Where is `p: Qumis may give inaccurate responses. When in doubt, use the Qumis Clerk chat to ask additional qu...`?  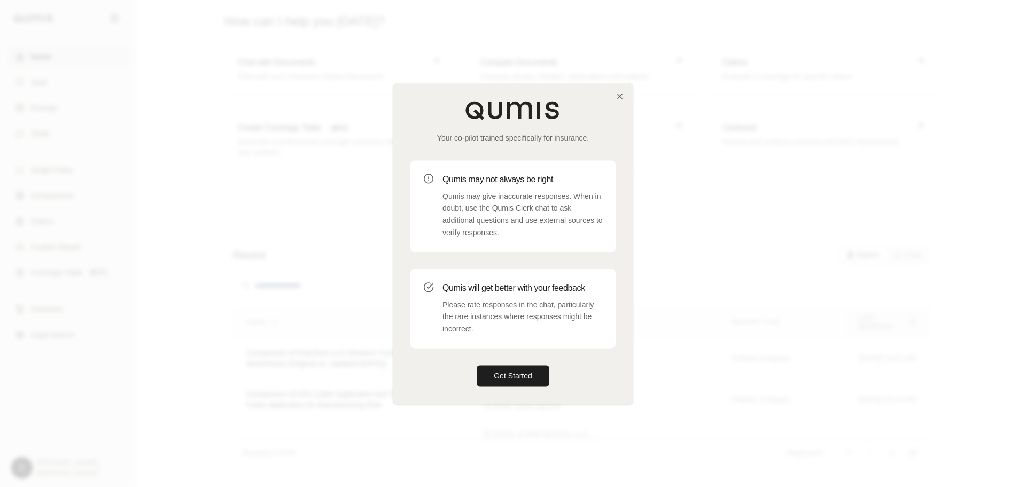
p: Qumis may give inaccurate responses. When in doubt, use the Qumis Clerk chat to ask additional qu... is located at coordinates (523, 214).